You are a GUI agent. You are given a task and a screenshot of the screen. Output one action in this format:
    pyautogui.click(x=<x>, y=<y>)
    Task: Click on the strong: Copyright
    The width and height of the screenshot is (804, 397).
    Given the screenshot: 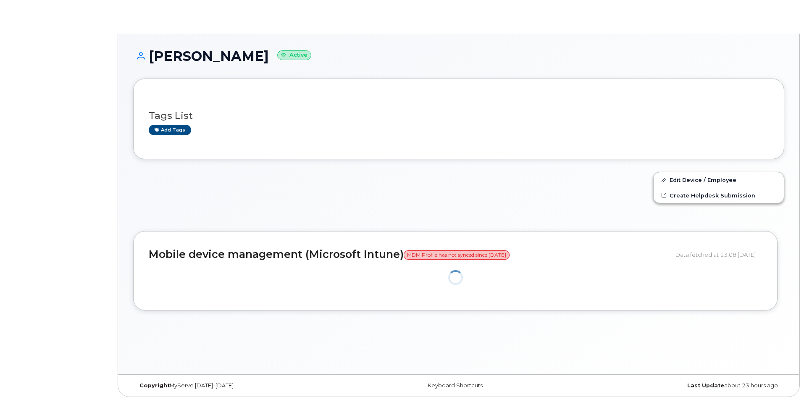 What is the action you would take?
    pyautogui.click(x=155, y=385)
    